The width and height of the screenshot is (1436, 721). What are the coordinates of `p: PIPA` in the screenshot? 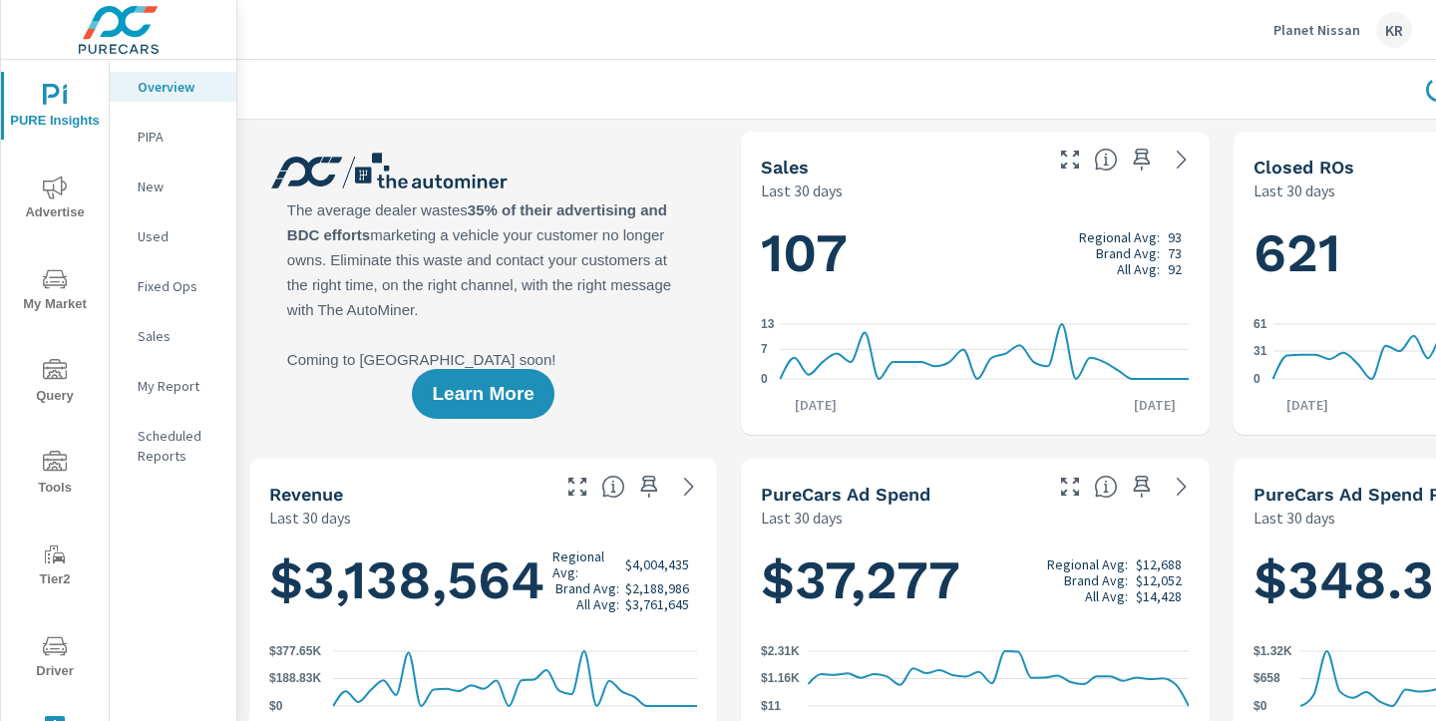 It's located at (178, 137).